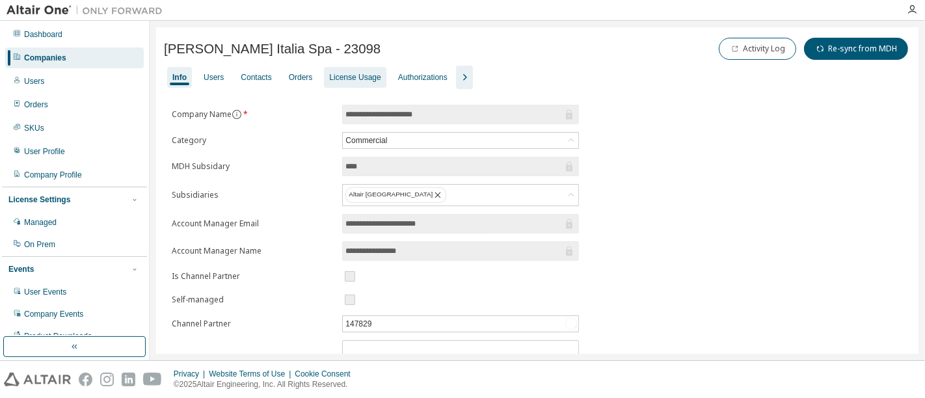 The width and height of the screenshot is (925, 398). Describe the element at coordinates (237, 114) in the screenshot. I see `button: information` at that location.